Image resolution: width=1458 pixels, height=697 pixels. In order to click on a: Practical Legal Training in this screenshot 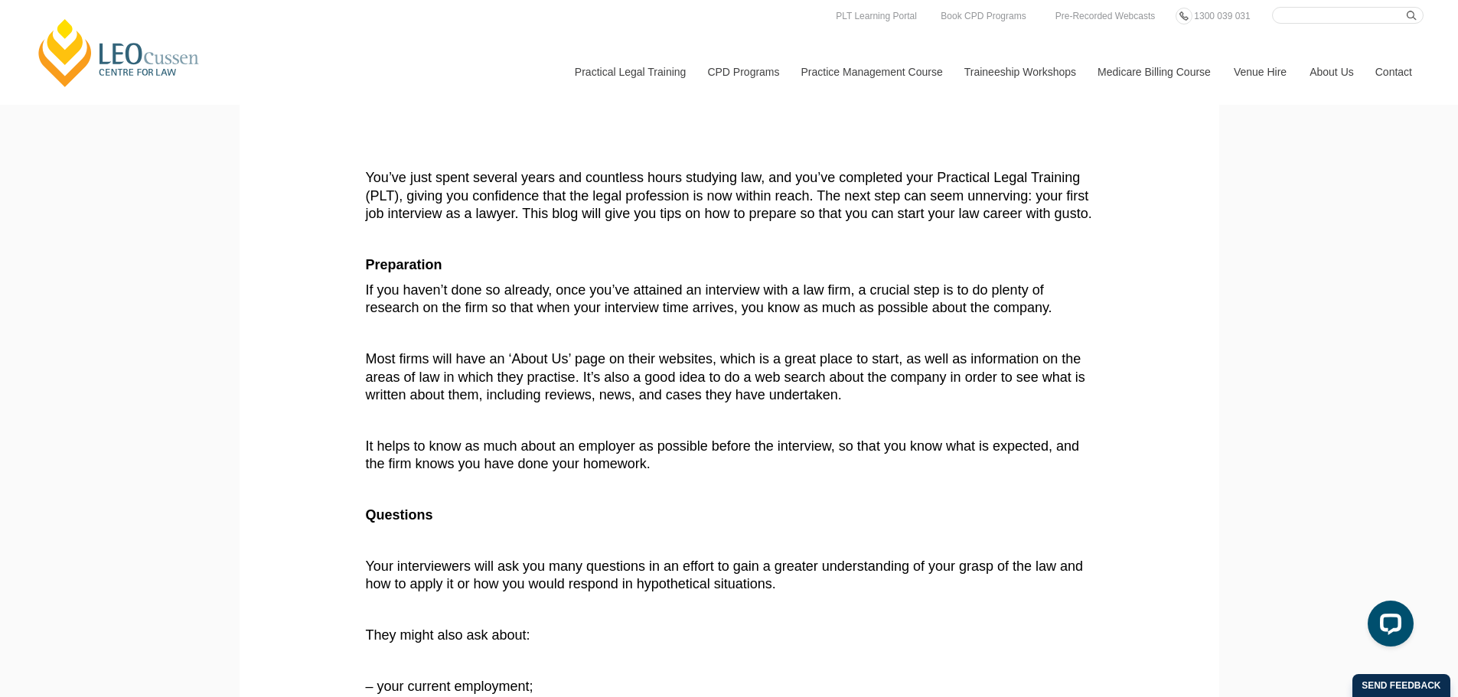, I will do `click(630, 72)`.